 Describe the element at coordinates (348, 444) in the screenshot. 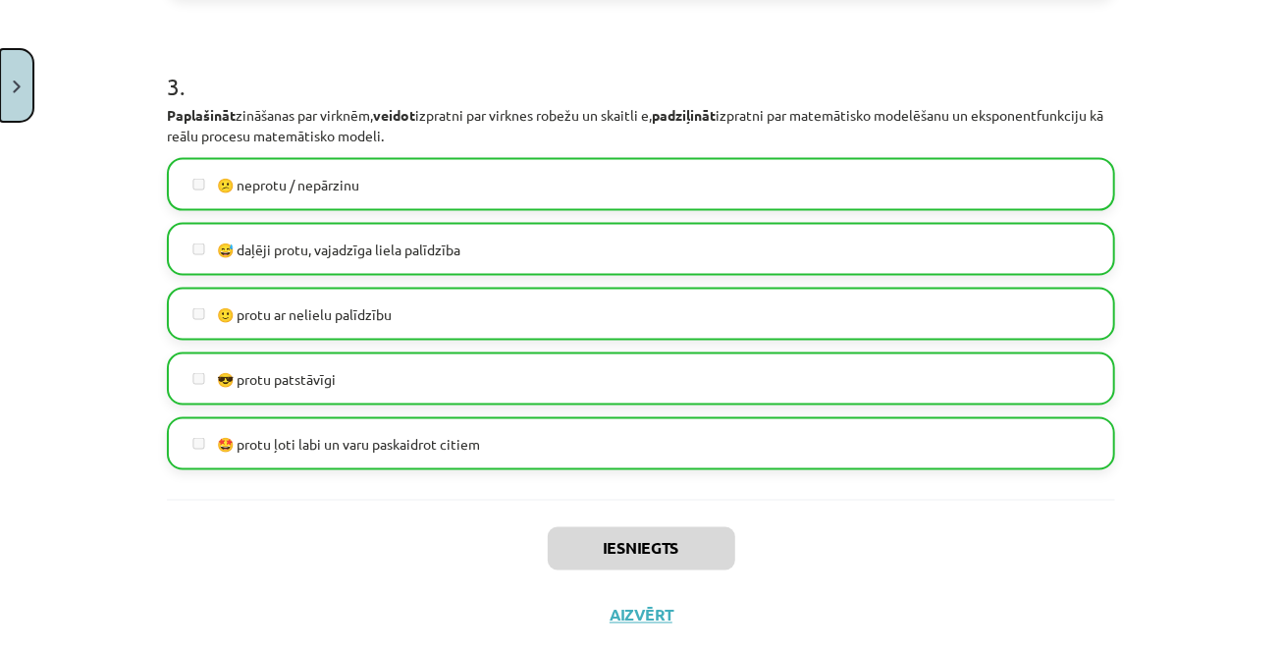

I see `span: 🤩 protu ļoti labi un varu paskaidrot citiem` at that location.